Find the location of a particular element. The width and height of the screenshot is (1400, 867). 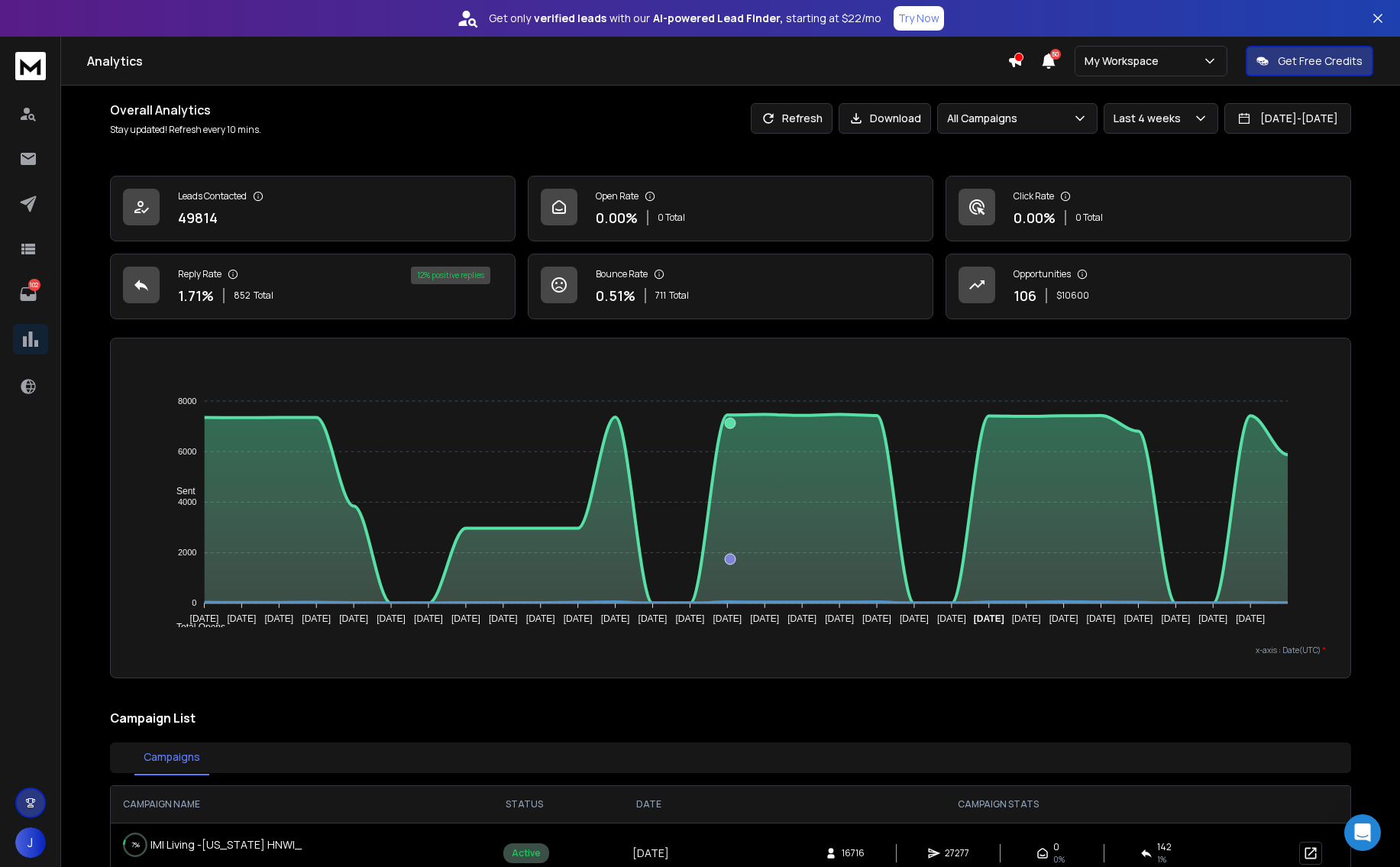

p: $ 10600 is located at coordinates (1073, 295).